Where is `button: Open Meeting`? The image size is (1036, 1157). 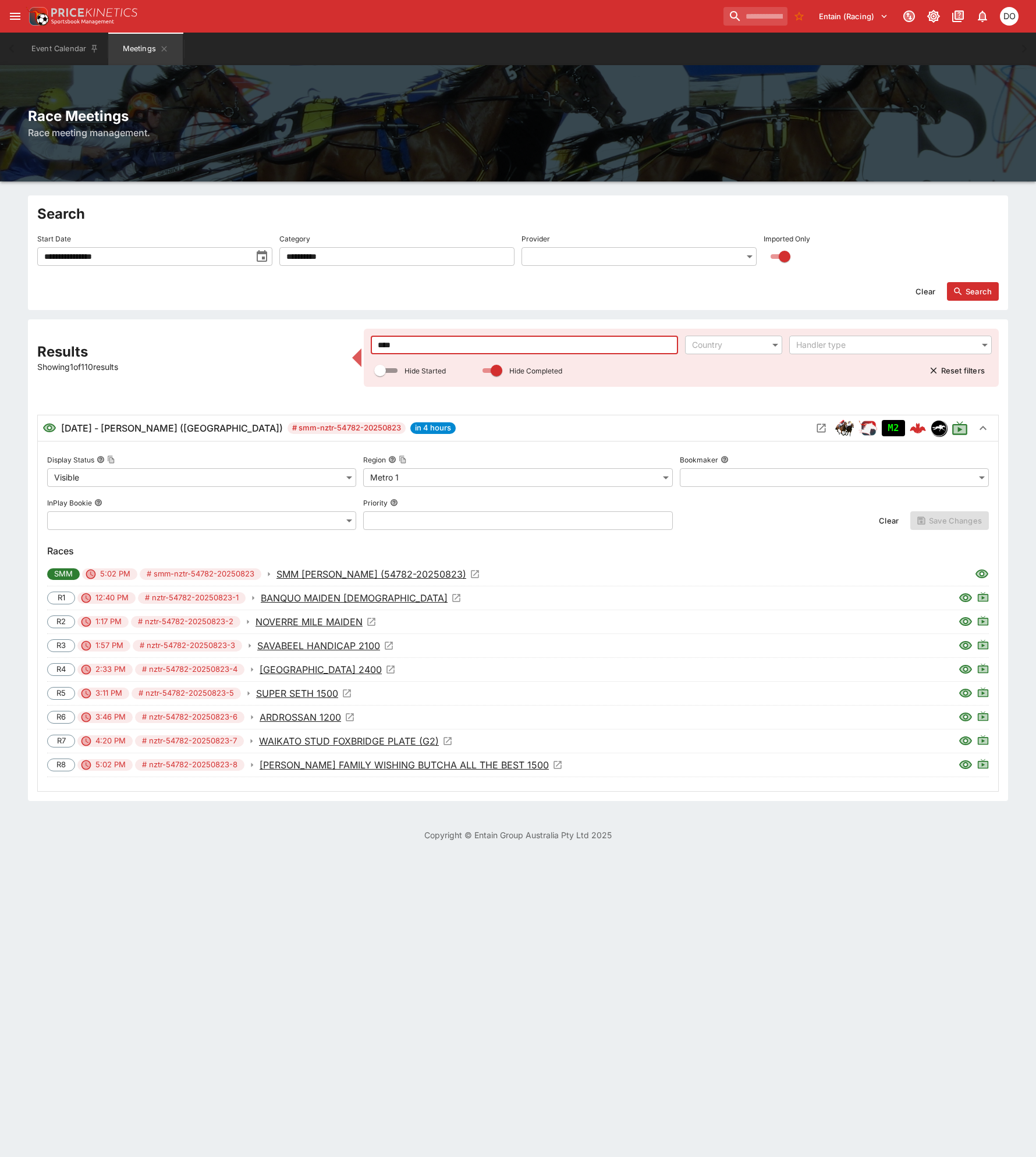
button: Open Meeting is located at coordinates (821, 428).